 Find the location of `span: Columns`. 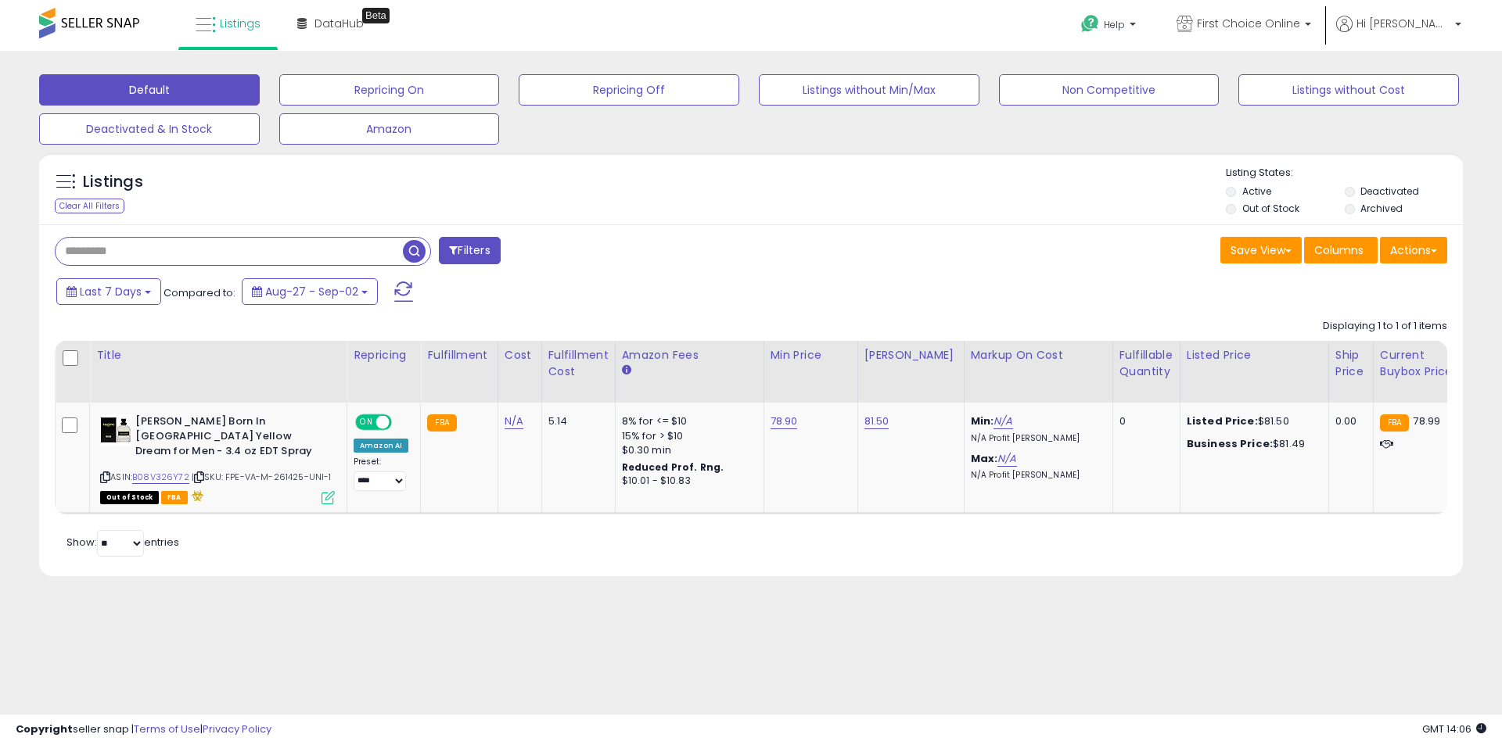

span: Columns is located at coordinates (1338, 250).